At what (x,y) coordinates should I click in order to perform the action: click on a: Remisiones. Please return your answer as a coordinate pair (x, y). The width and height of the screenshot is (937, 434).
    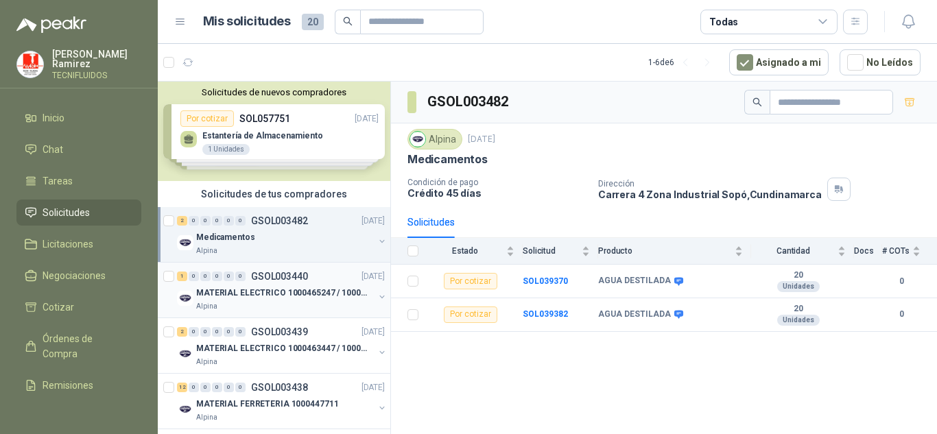
    Looking at the image, I should click on (79, 385).